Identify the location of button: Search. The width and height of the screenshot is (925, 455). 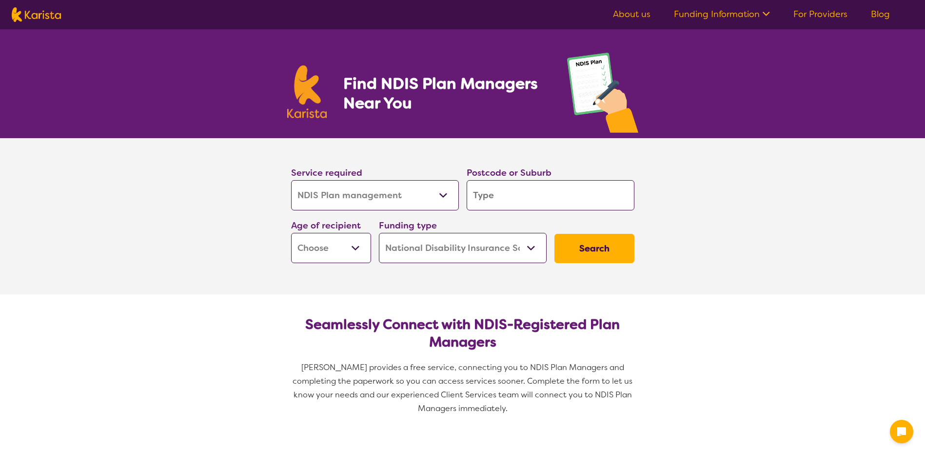
(595, 248).